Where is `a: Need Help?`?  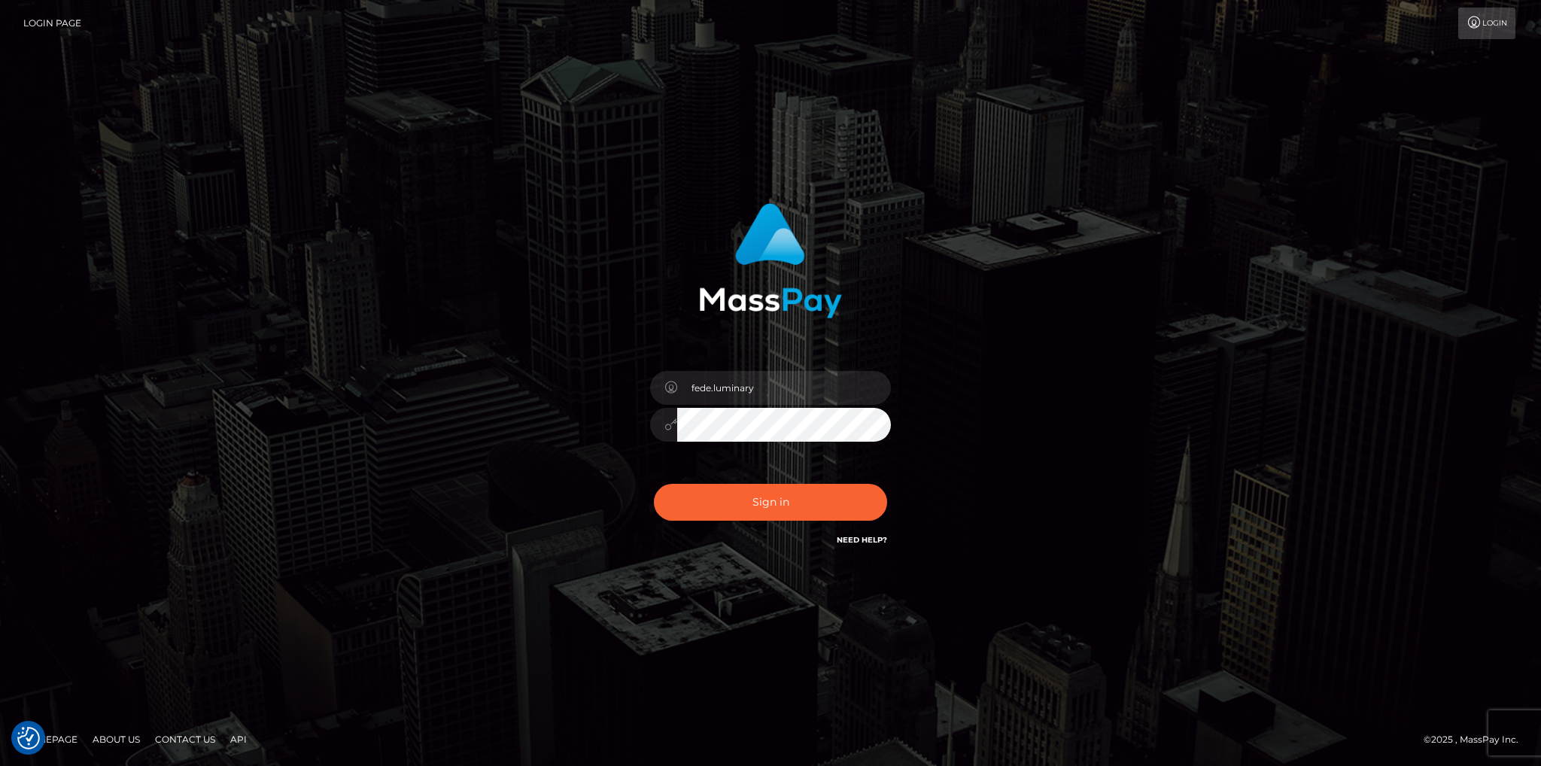
a: Need Help? is located at coordinates (862, 540).